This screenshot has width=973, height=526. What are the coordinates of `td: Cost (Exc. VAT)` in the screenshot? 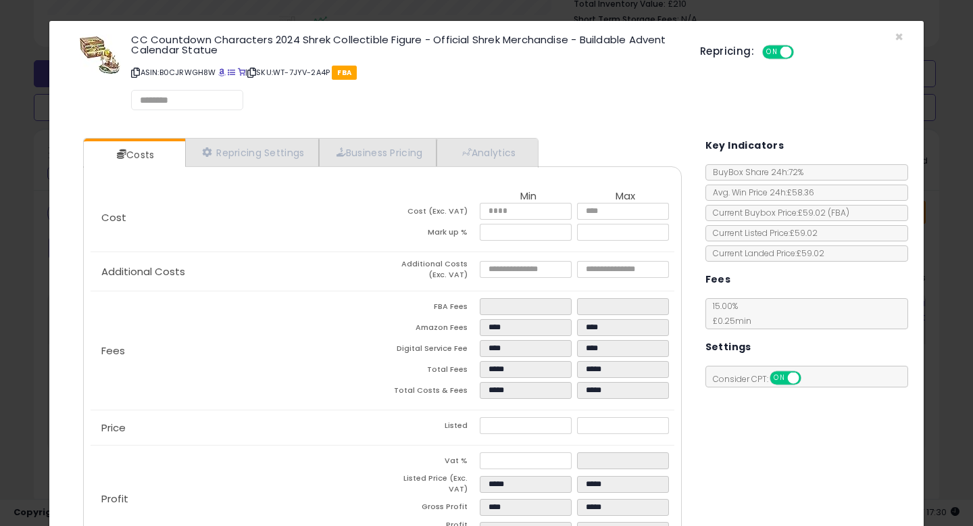 It's located at (431, 213).